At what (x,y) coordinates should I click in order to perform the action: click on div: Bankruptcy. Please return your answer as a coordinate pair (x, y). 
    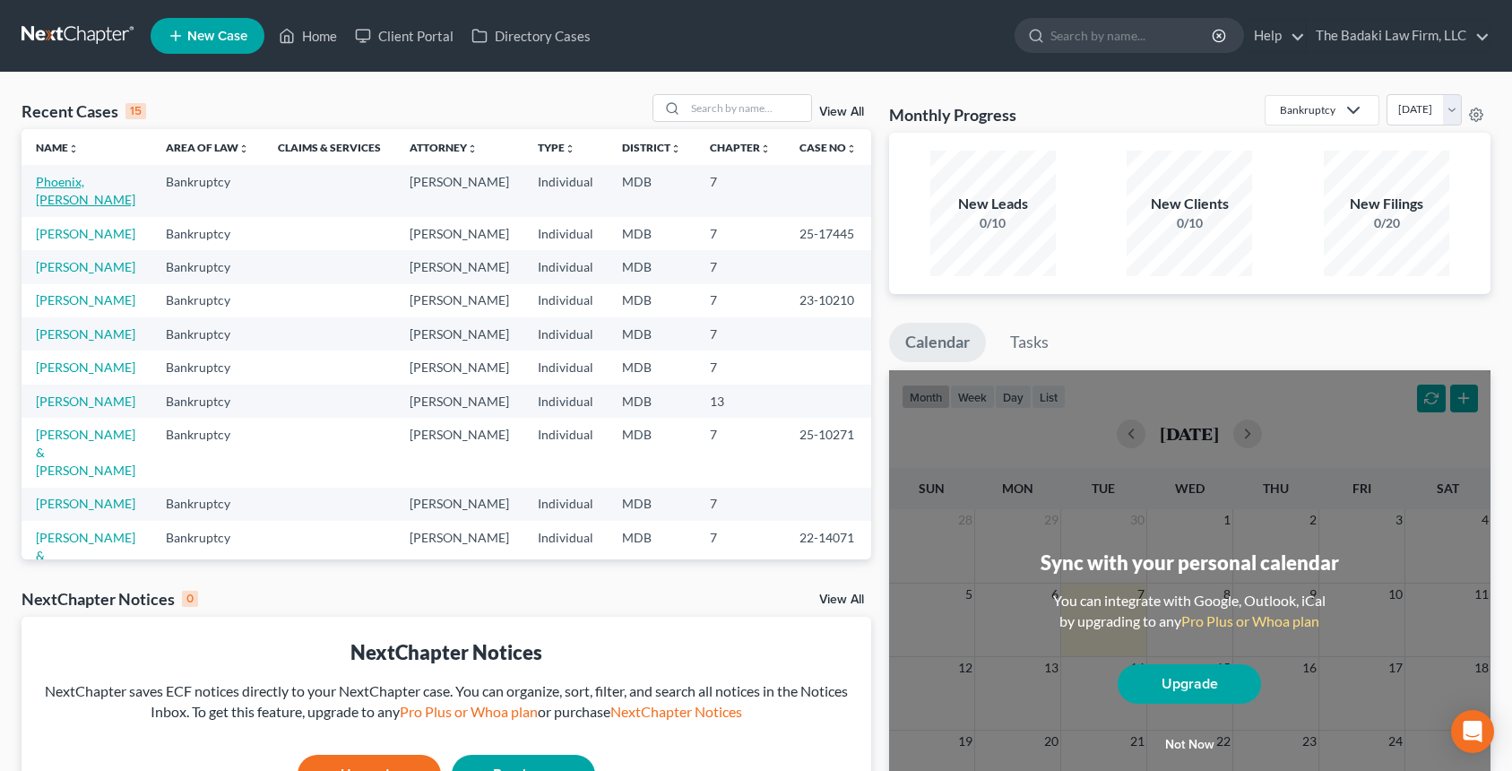
    Looking at the image, I should click on (1307, 109).